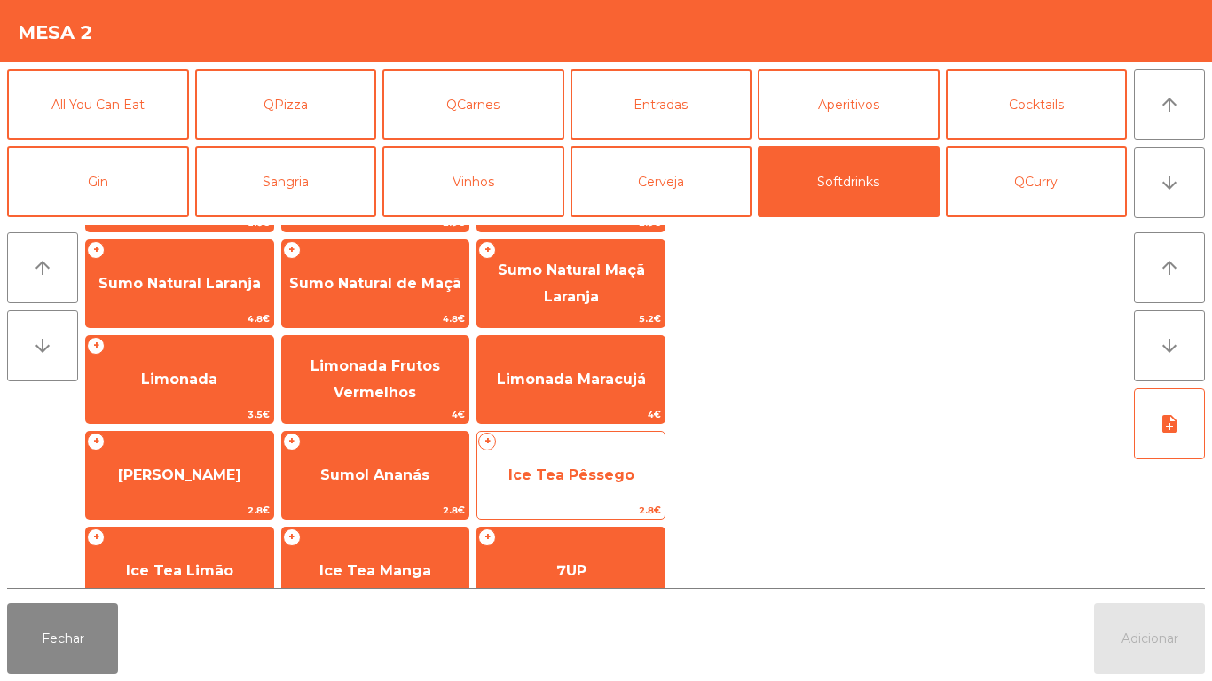  Describe the element at coordinates (98, 105) in the screenshot. I see `button: All You Can Eat` at that location.